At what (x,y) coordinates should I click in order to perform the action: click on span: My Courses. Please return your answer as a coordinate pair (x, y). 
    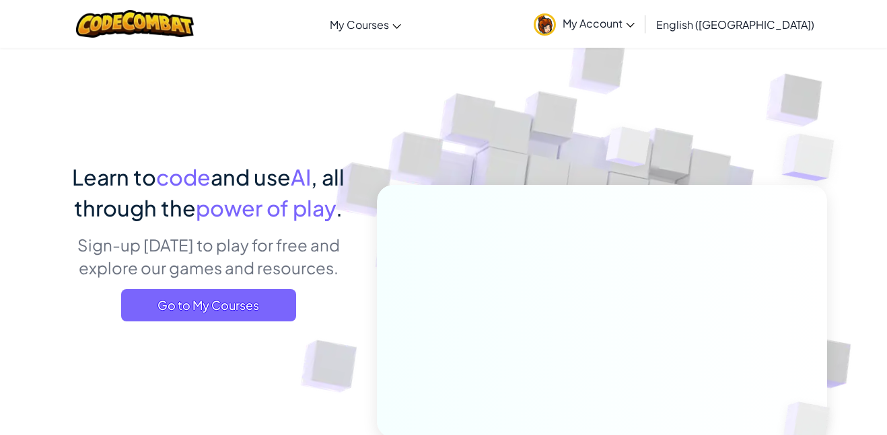
    Looking at the image, I should click on (359, 24).